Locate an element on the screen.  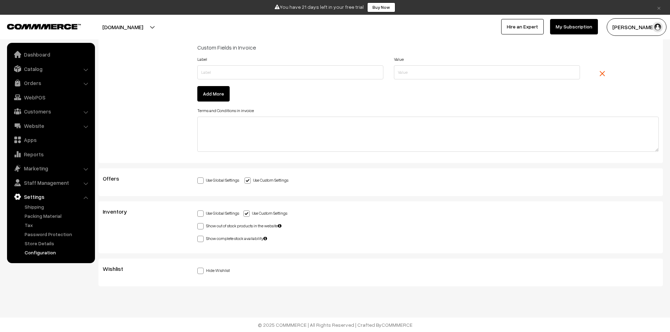
a: Reports is located at coordinates (51, 154).